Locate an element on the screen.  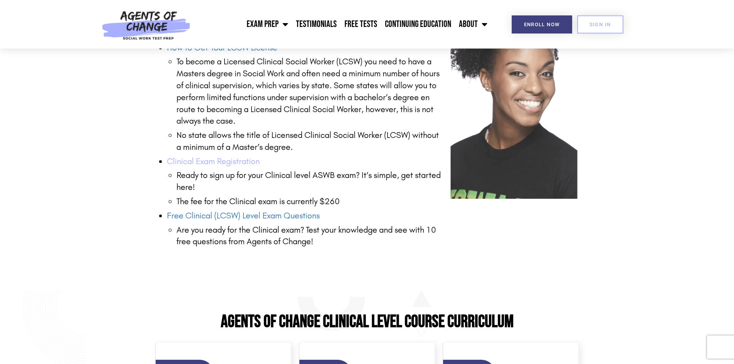
a: Continuing Education is located at coordinates (418, 24).